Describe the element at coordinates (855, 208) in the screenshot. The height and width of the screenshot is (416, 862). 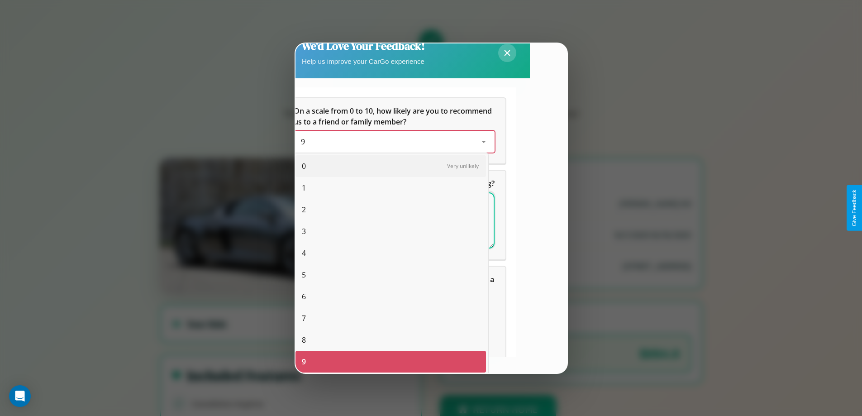
I see `div: Give Feedback` at that location.